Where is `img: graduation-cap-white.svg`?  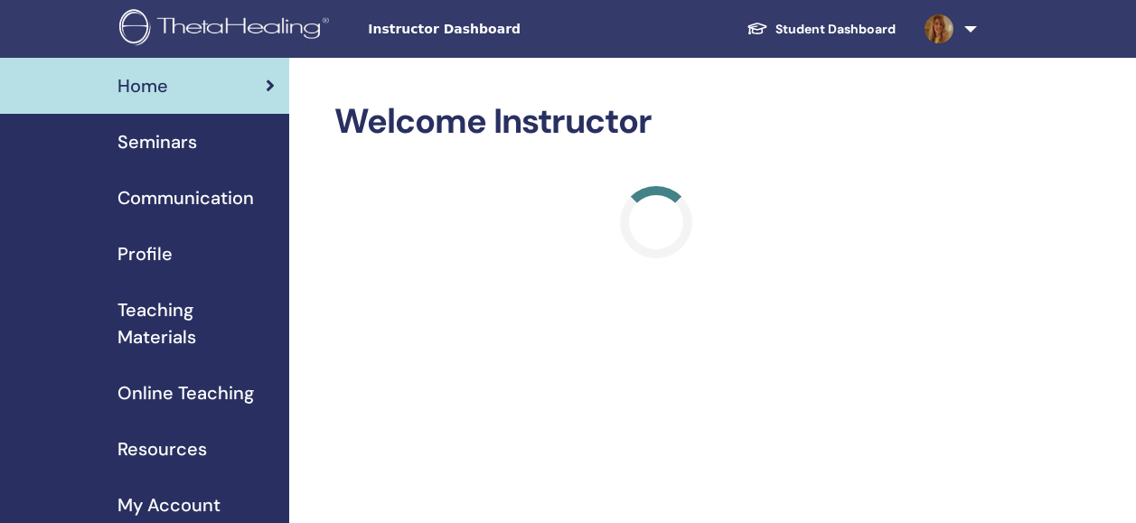
img: graduation-cap-white.svg is located at coordinates (758, 28).